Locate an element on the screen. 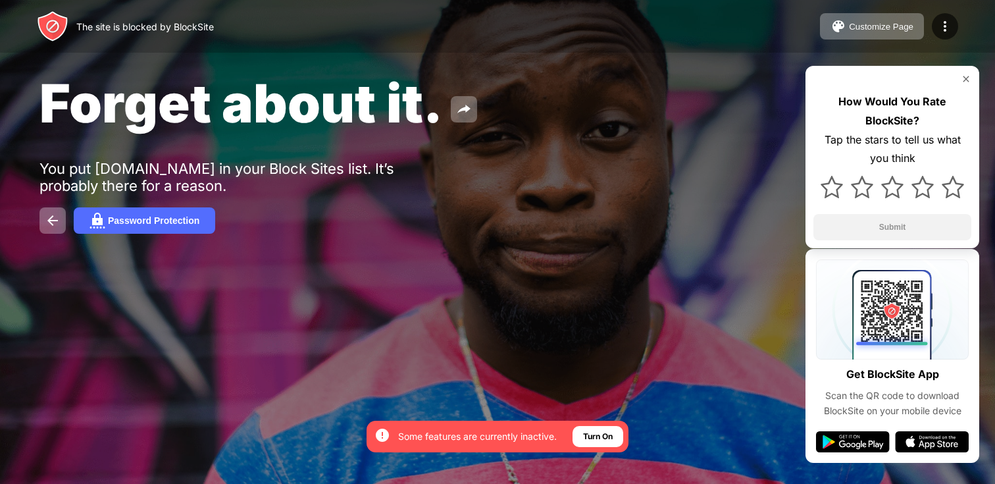 Image resolution: width=995 pixels, height=484 pixels. img: menu-icon.svg is located at coordinates (945, 26).